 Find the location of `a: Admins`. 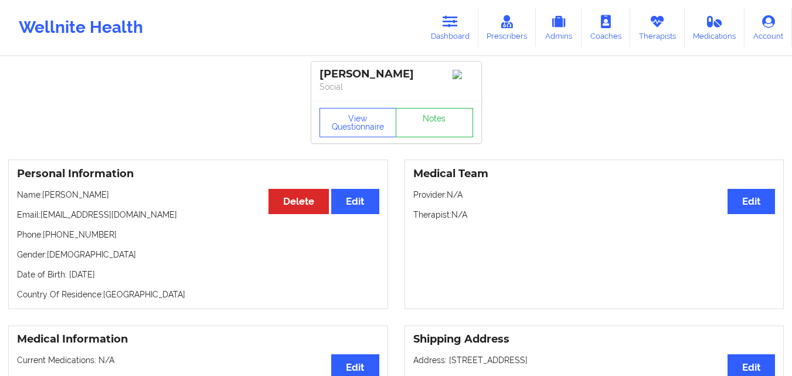

a: Admins is located at coordinates (559, 28).